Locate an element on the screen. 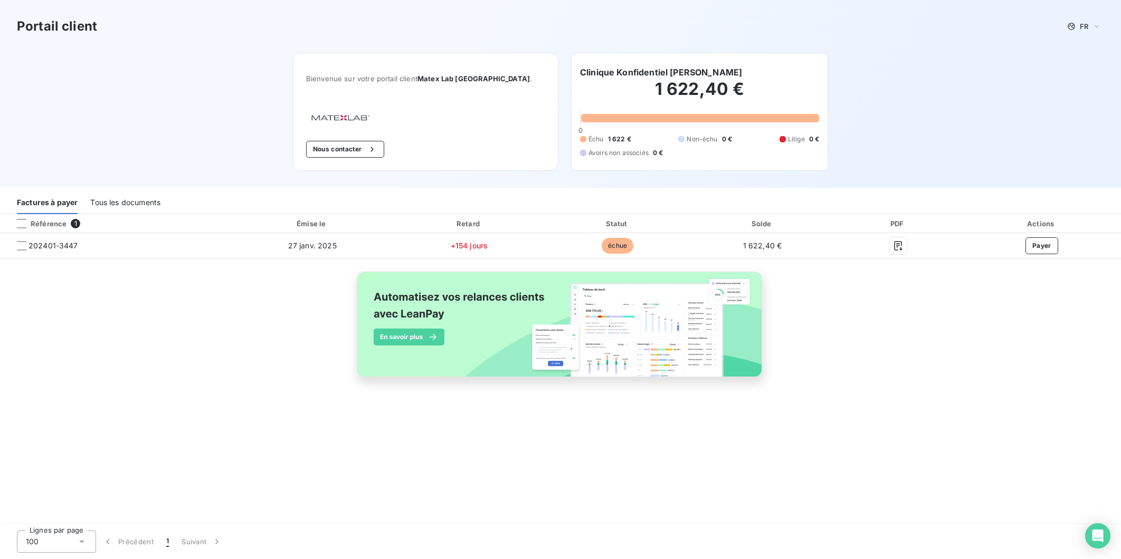 The height and width of the screenshot is (559, 1121). span: FR is located at coordinates (1084, 26).